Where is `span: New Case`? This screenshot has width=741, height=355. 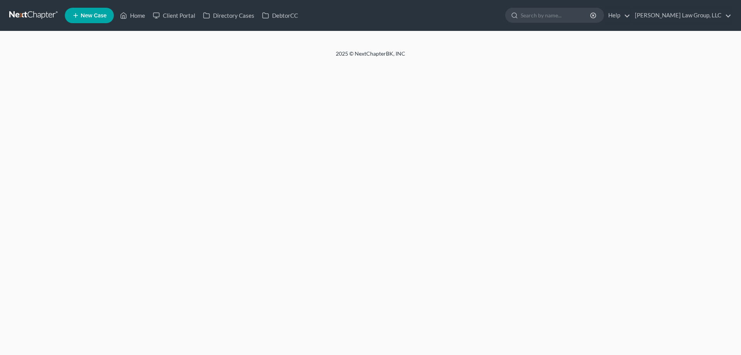 span: New Case is located at coordinates (93, 15).